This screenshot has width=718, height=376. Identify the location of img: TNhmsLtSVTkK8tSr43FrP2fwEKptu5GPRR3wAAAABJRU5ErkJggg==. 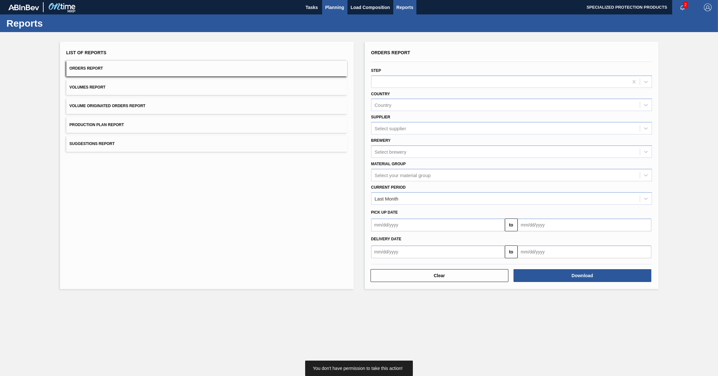
(24, 7).